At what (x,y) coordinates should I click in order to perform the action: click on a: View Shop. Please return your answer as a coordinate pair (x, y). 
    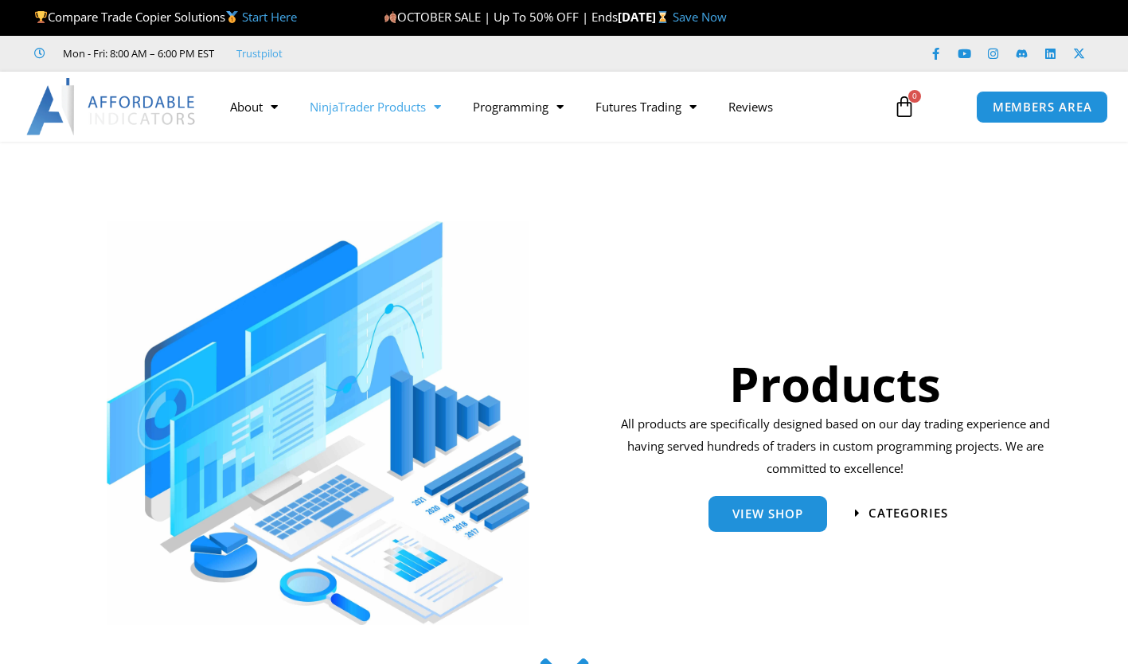
    Looking at the image, I should click on (768, 514).